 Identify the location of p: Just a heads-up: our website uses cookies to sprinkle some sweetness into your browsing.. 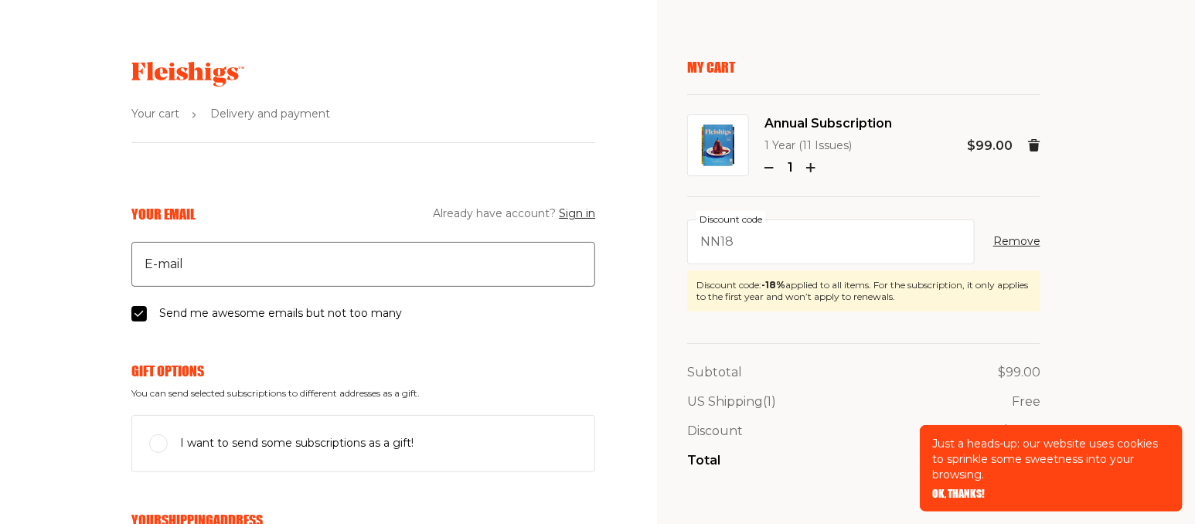
(1051, 459).